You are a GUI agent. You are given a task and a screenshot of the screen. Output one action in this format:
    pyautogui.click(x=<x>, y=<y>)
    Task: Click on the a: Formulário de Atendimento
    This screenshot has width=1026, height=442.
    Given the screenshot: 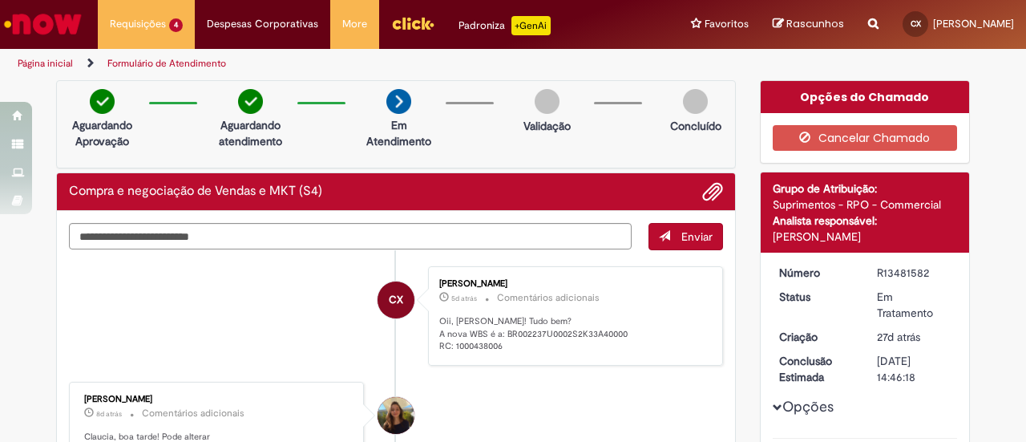 What is the action you would take?
    pyautogui.click(x=167, y=63)
    